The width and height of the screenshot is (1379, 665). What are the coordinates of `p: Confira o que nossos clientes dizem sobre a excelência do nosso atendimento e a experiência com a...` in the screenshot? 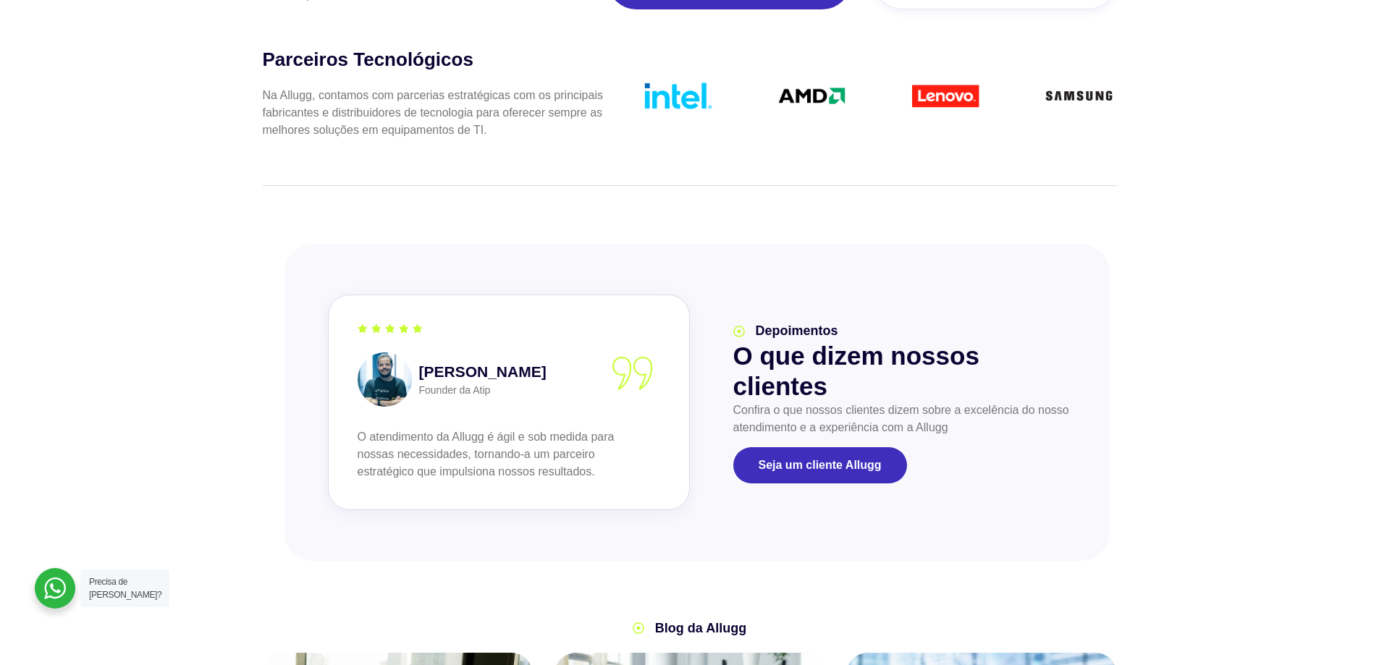 It's located at (904, 419).